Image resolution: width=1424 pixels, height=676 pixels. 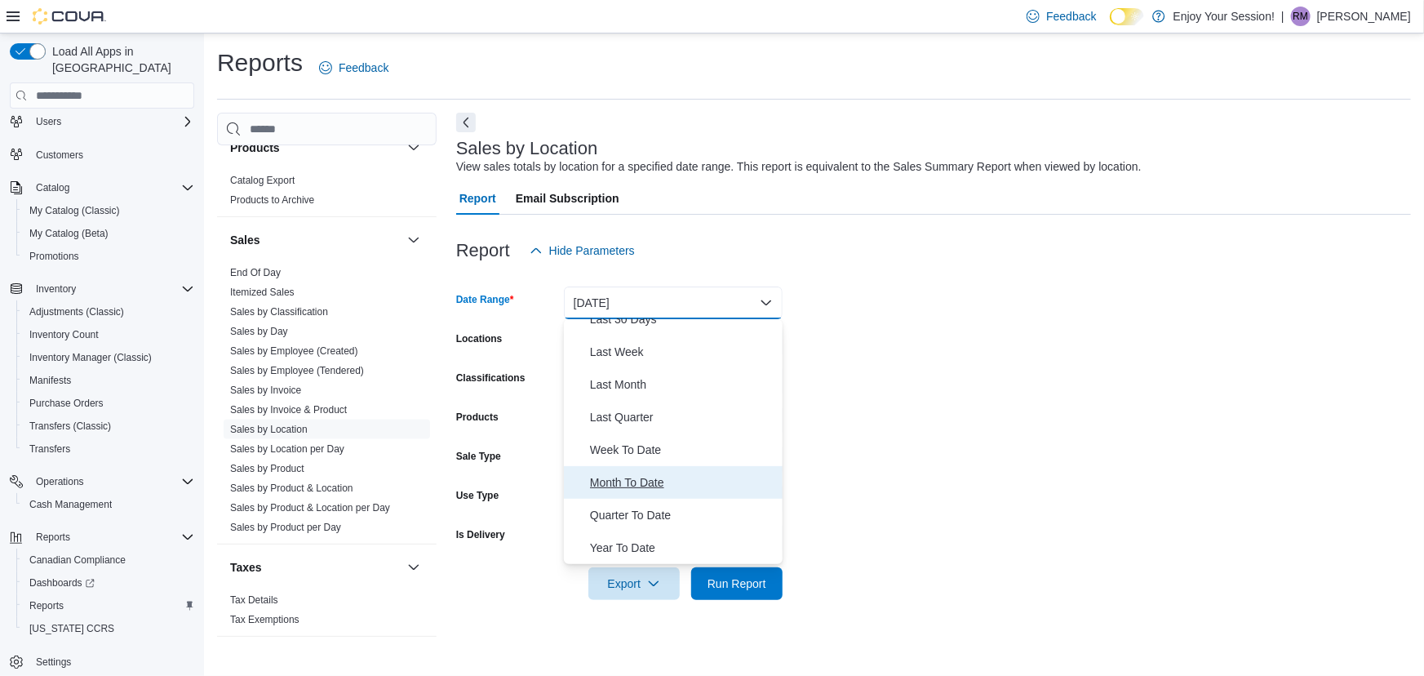 I want to click on a: Products to Archive, so click(x=272, y=200).